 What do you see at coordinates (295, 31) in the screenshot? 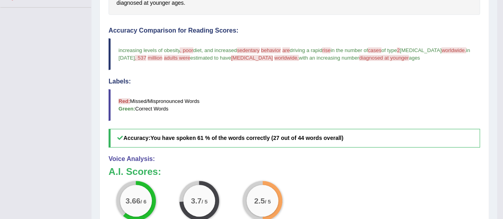
I see `h4: Accuracy Comparison for Reading Scores:` at bounding box center [295, 31].